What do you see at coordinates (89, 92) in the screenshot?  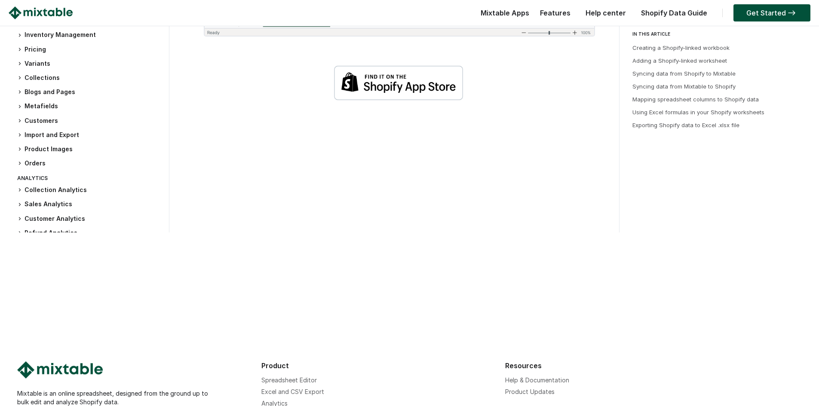 I see `h3: Blogs and Pages` at bounding box center [89, 92].